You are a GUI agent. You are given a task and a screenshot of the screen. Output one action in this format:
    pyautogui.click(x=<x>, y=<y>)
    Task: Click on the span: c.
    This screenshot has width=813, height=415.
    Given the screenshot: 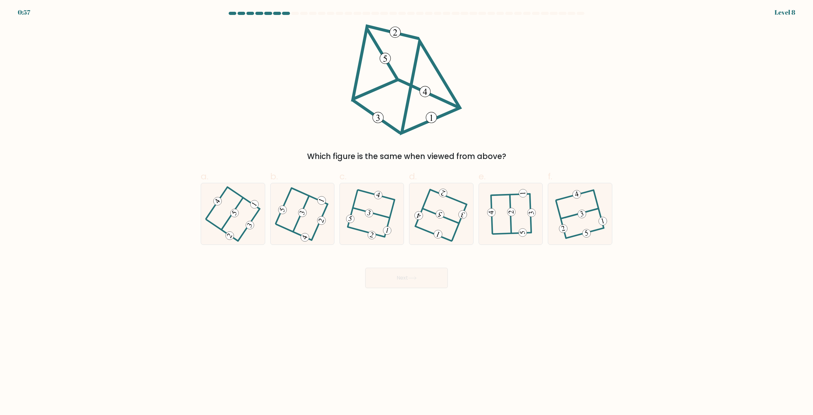 What is the action you would take?
    pyautogui.click(x=343, y=176)
    